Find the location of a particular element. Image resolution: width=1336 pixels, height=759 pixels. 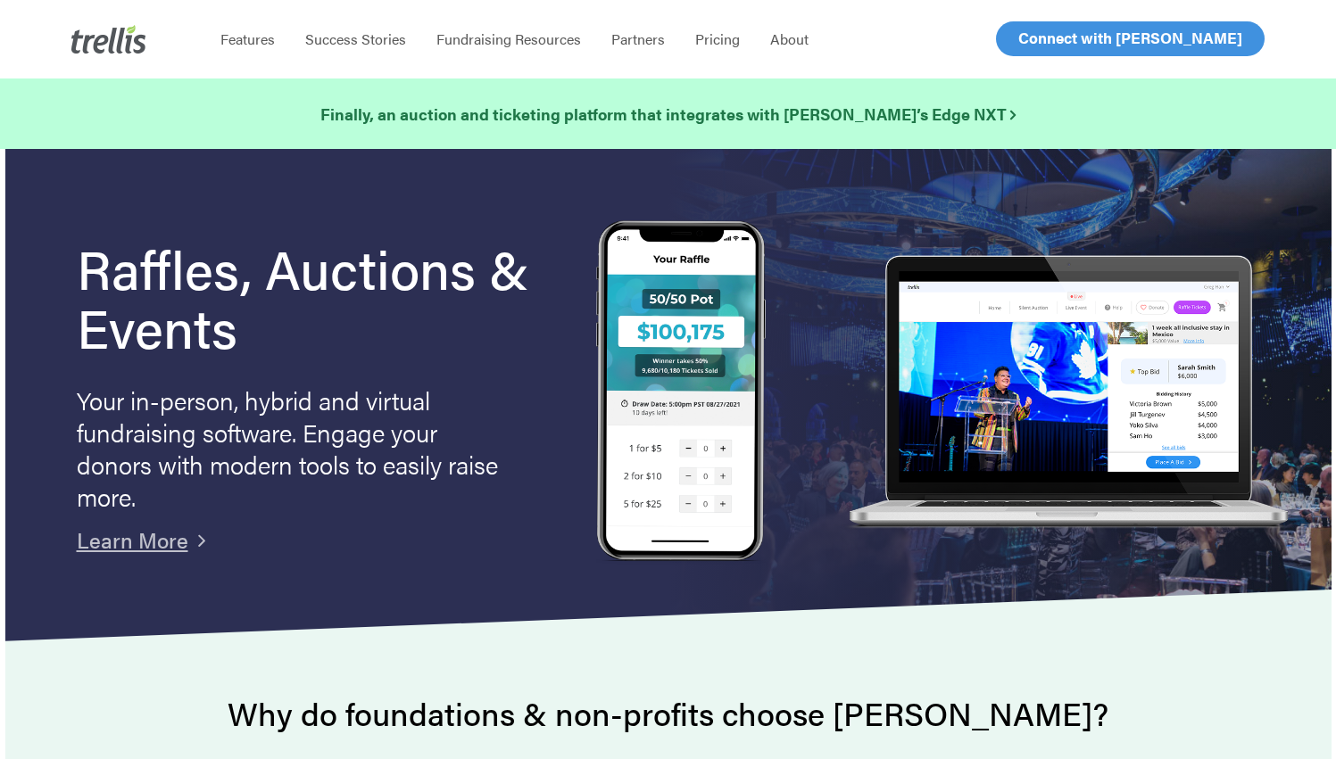

h1: Raffles, Auctions & Events is located at coordinates (310, 297).